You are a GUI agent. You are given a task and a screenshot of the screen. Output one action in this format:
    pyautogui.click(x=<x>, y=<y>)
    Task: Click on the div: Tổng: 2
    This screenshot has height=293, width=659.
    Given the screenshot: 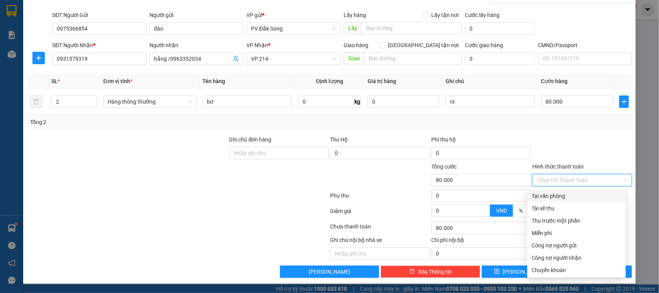 What is the action you would take?
    pyautogui.click(x=143, y=122)
    